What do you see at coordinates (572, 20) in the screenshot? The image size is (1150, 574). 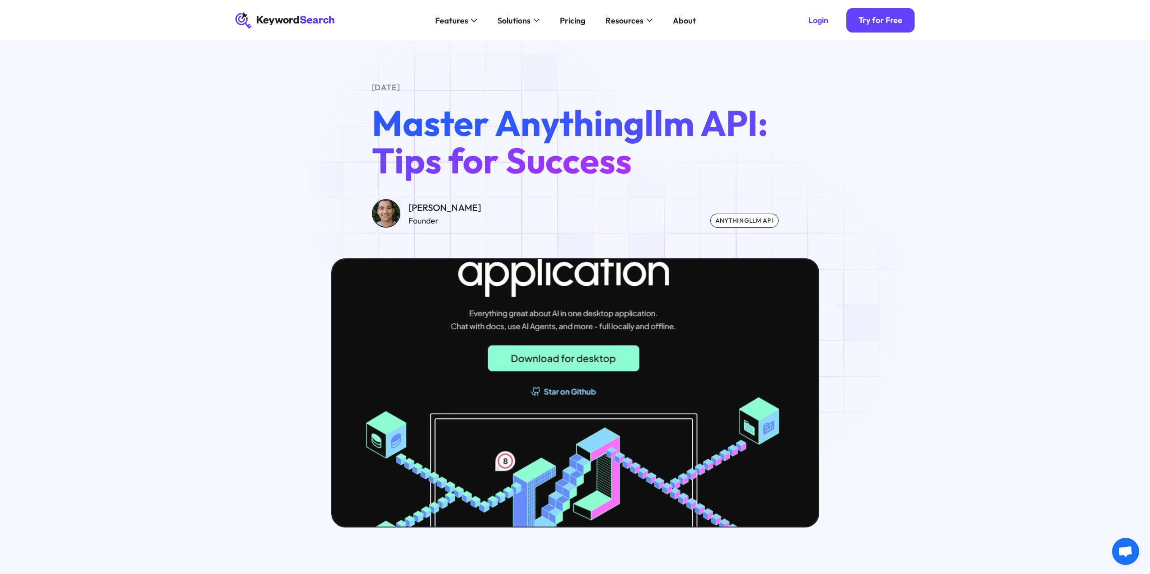 I see `a: Pricing` at bounding box center [572, 20].